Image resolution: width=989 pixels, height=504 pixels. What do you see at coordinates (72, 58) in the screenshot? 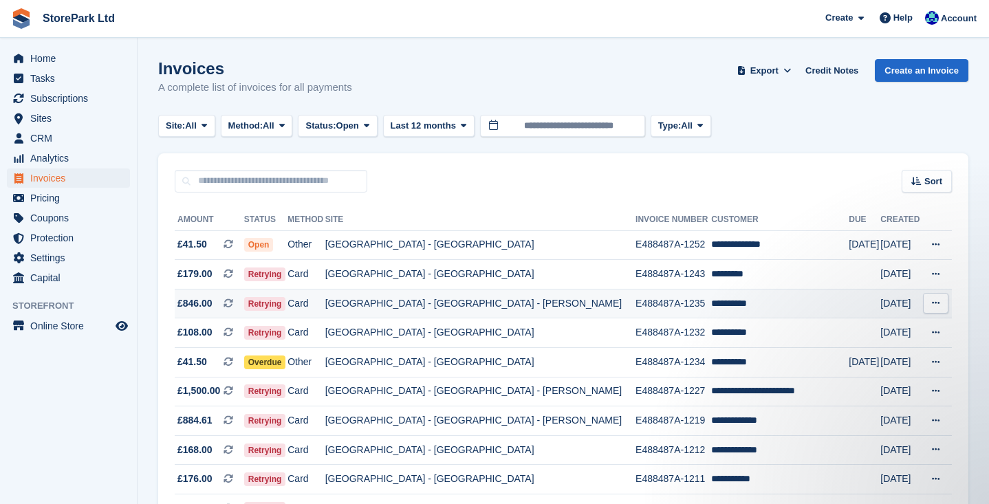
I see `span: Home` at bounding box center [72, 58].